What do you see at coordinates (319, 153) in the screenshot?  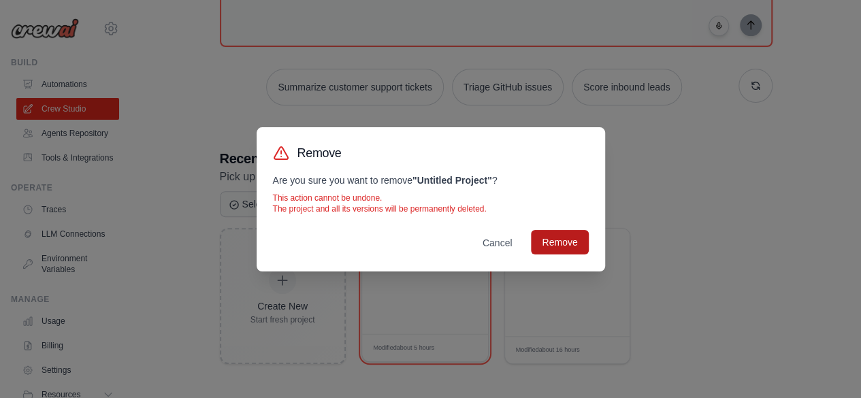 I see `h3: Remove` at bounding box center [319, 153].